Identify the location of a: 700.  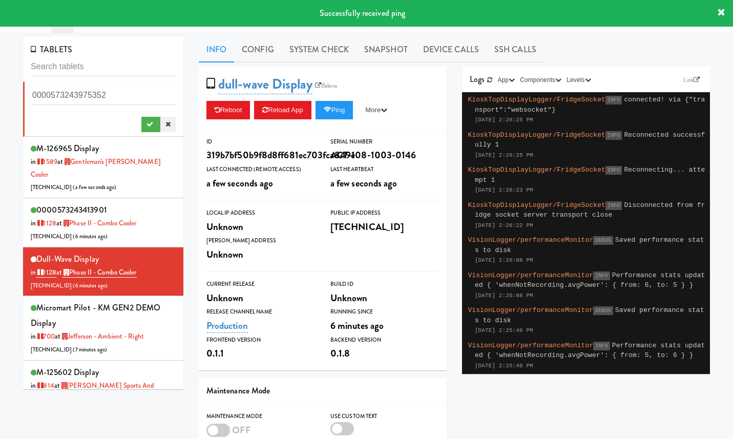
(45, 336).